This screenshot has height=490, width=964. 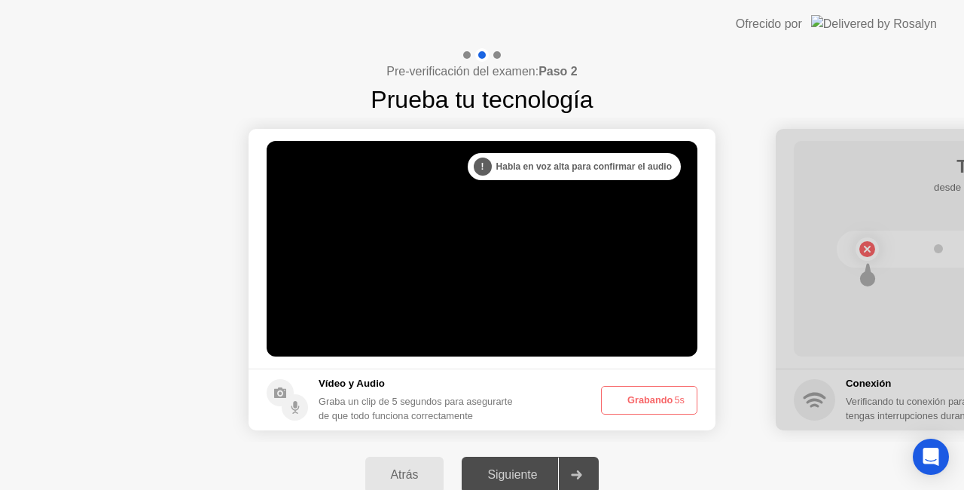 I want to click on div: Open Intercom Messenger, so click(x=931, y=457).